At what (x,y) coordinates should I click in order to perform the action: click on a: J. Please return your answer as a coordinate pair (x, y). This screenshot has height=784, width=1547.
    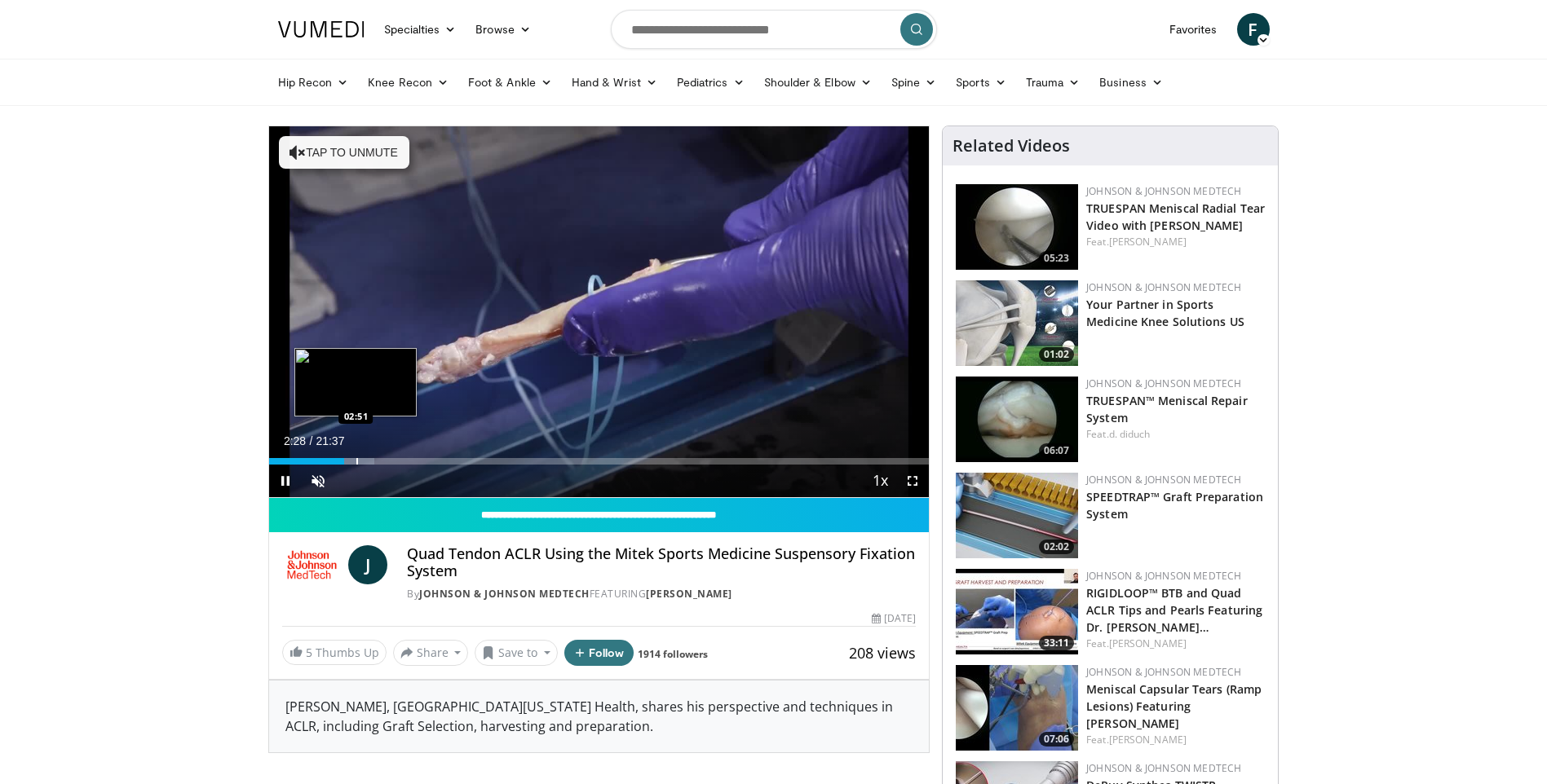
    Looking at the image, I should click on (368, 565).